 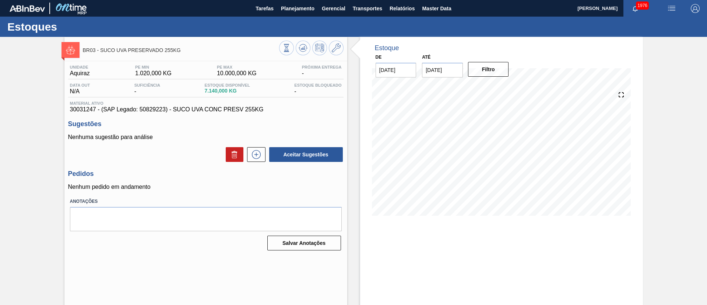 I want to click on label: Até, so click(x=426, y=57).